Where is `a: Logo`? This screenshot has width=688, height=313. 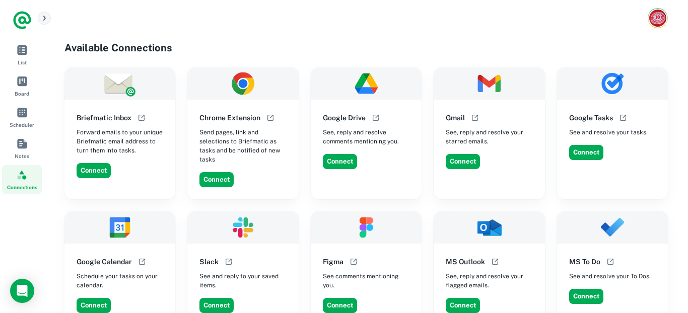 a: Logo is located at coordinates (22, 20).